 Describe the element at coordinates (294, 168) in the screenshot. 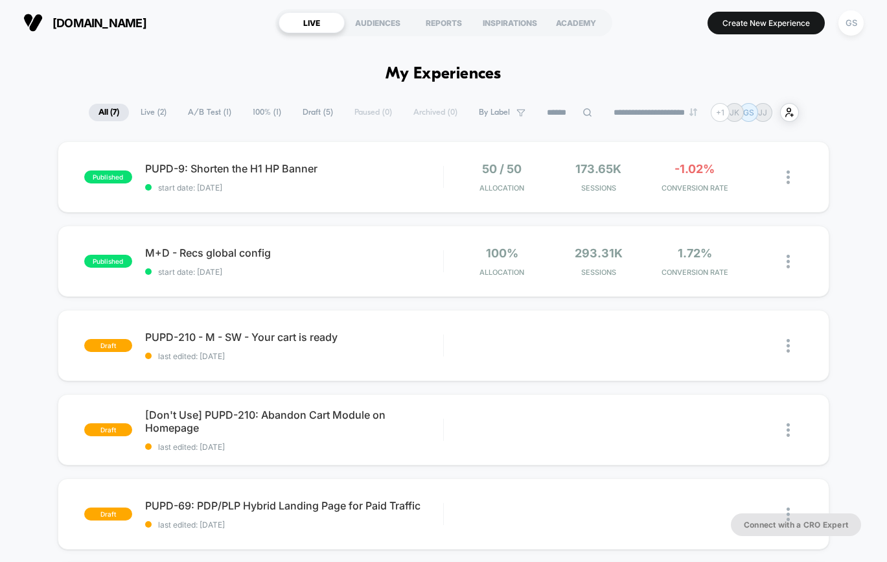

I see `span: PUPD-9: Shorten the H1 HP Banner` at that location.